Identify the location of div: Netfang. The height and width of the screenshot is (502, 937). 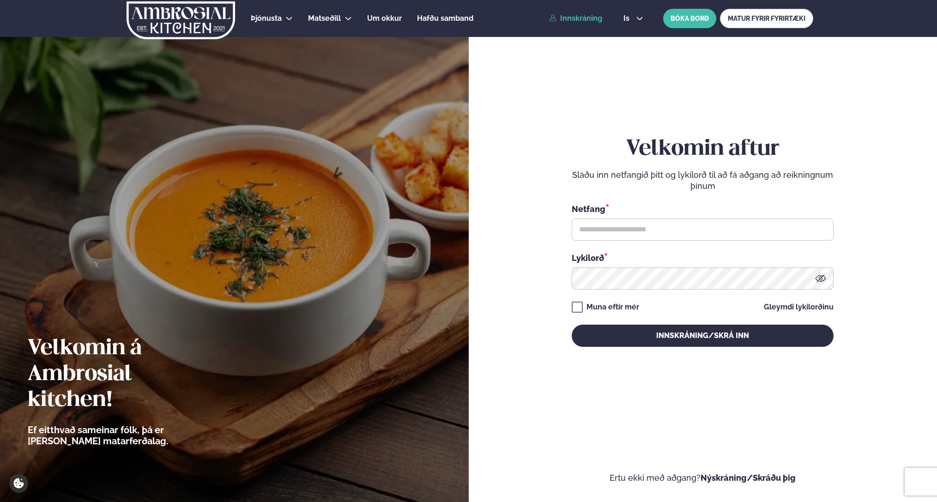
(702, 209).